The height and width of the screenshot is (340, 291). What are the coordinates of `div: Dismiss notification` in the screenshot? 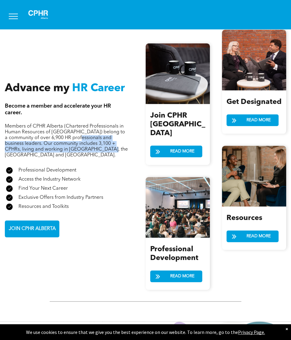 It's located at (287, 329).